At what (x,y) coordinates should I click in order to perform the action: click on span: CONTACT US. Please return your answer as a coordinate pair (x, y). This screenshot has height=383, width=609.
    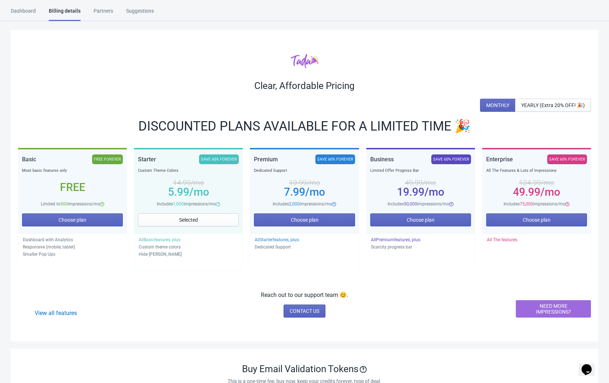
    Looking at the image, I should click on (305, 311).